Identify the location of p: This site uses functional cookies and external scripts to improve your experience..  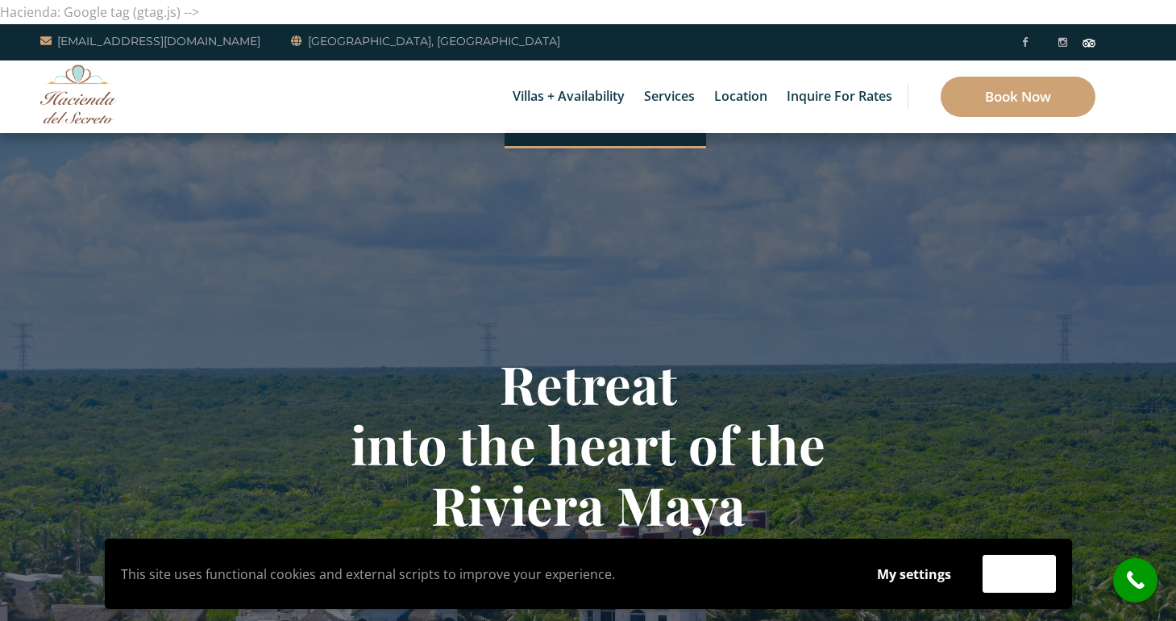
(483, 574).